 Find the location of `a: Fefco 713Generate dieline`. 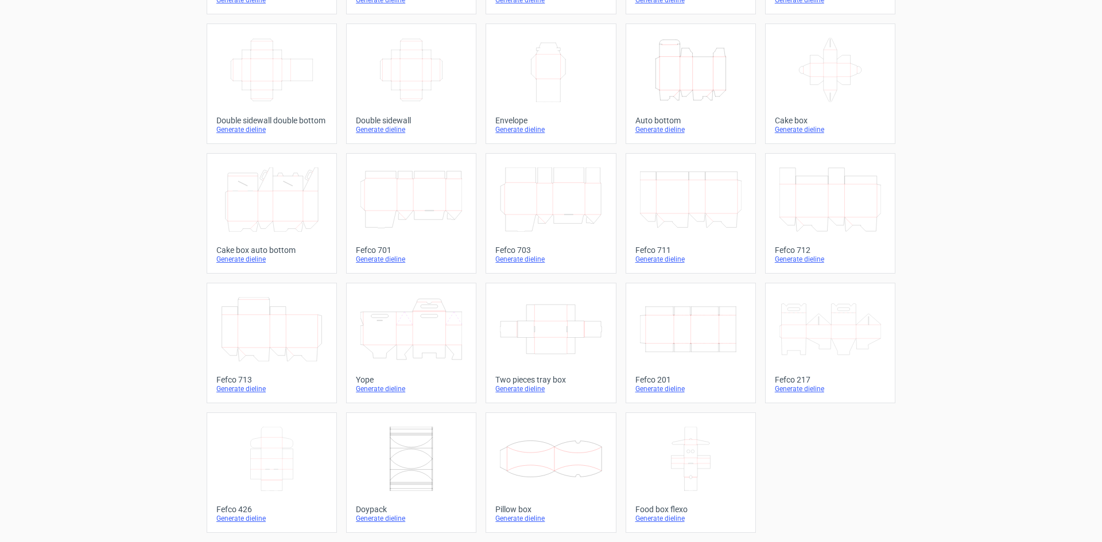

a: Fefco 713Generate dieline is located at coordinates (272, 343).